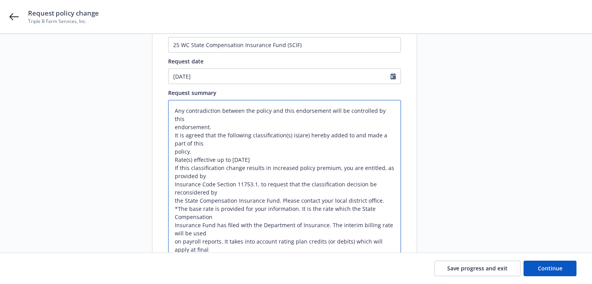 The image size is (592, 284). I want to click on input: MM/DD/YYYY, so click(280, 76).